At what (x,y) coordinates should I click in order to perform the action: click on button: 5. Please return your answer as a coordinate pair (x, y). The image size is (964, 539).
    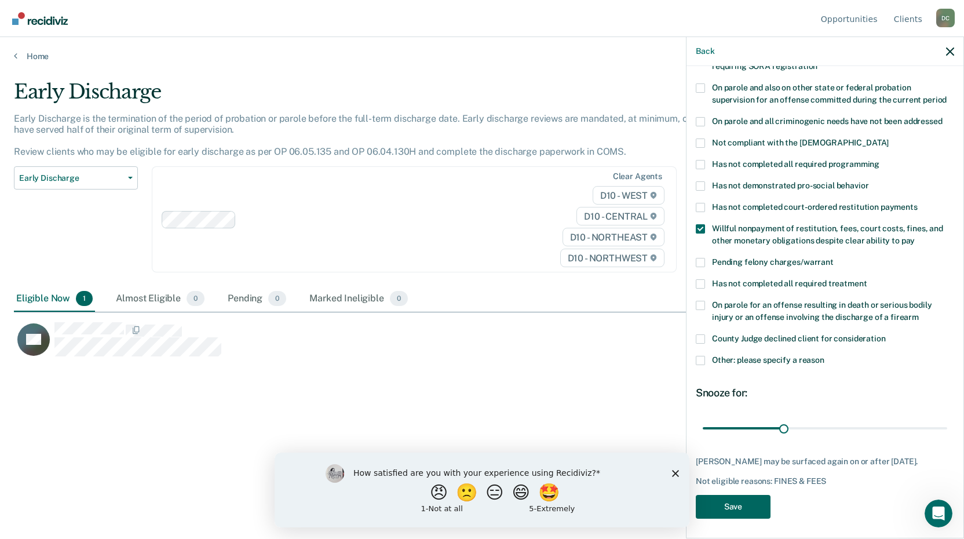
    Looking at the image, I should click on (275, 40).